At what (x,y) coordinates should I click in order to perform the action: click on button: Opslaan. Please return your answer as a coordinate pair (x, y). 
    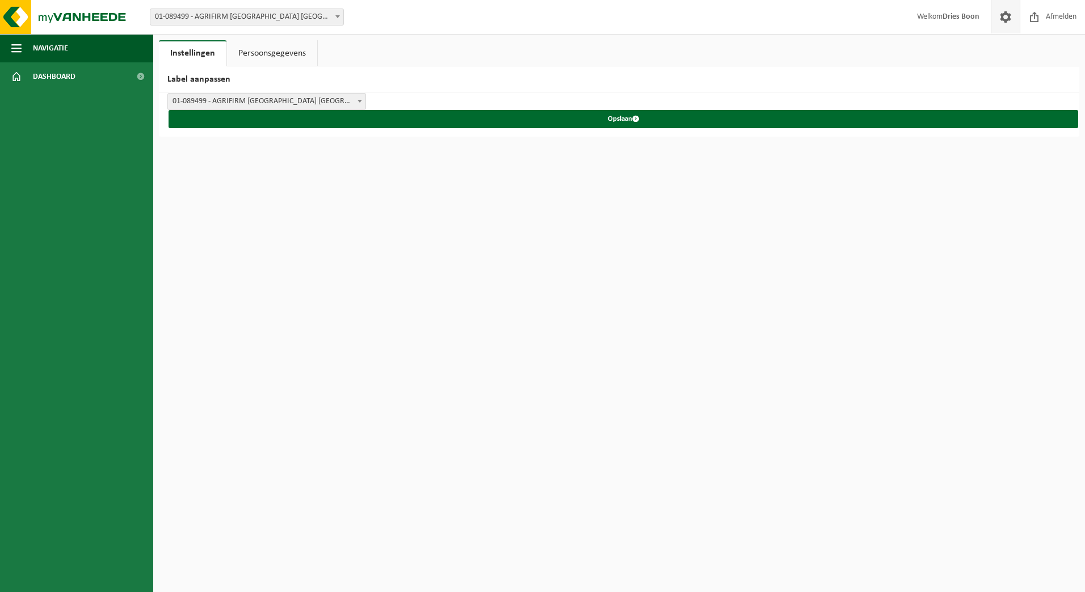
    Looking at the image, I should click on (623, 119).